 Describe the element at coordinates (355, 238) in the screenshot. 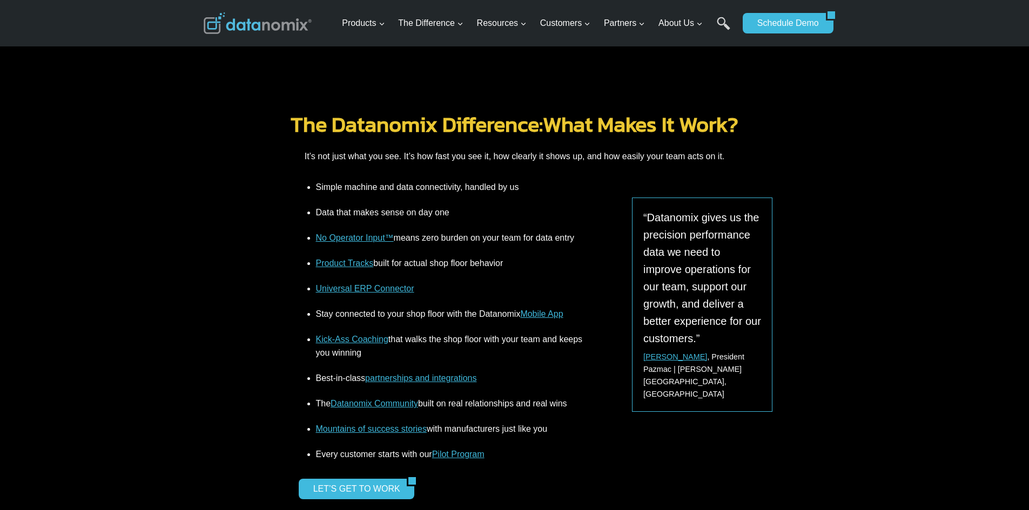

I see `a: No Operator Input™` at that location.